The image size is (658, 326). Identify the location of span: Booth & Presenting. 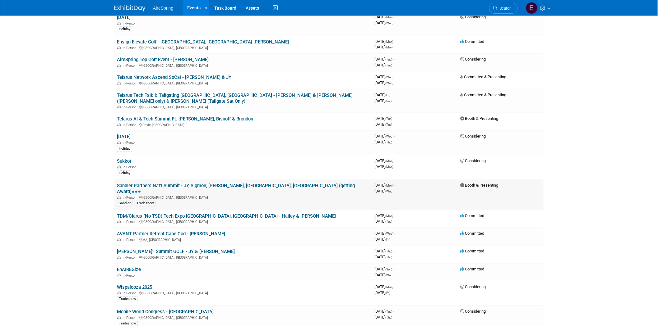
(479, 185).